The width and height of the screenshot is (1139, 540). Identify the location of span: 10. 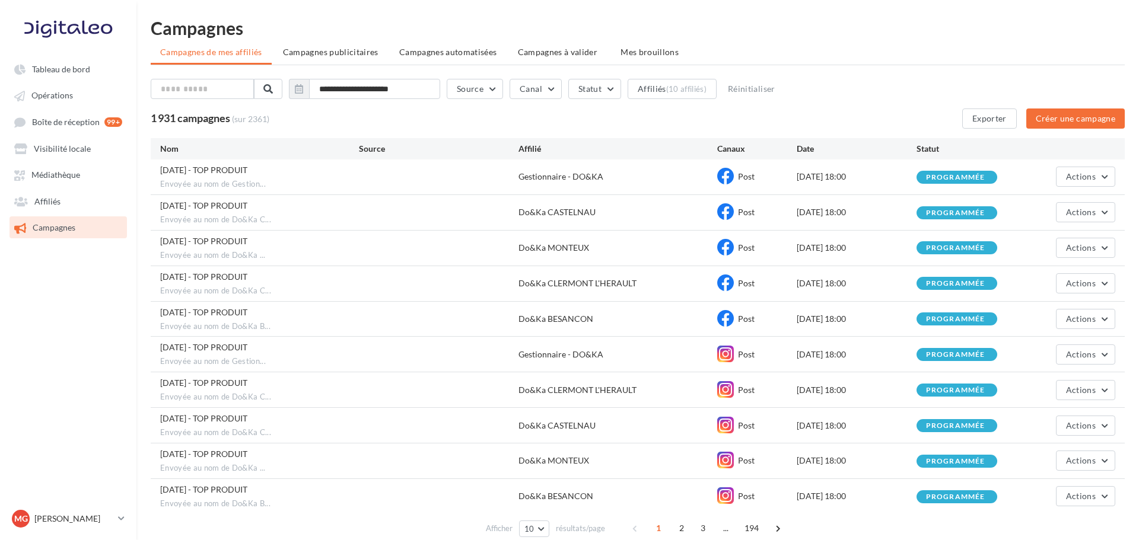
(529, 529).